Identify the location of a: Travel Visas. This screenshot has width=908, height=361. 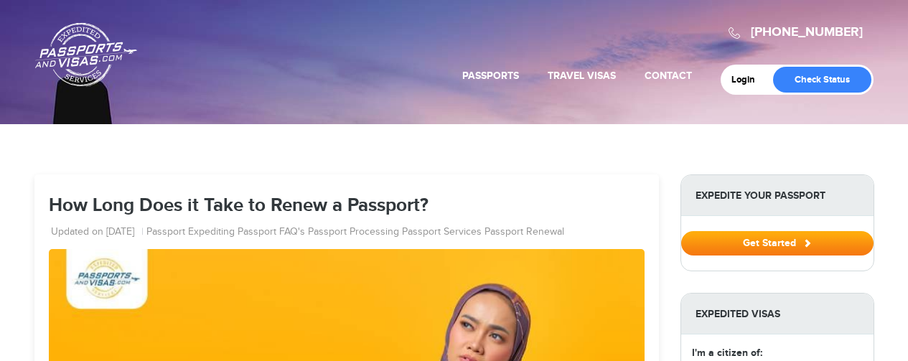
(582, 75).